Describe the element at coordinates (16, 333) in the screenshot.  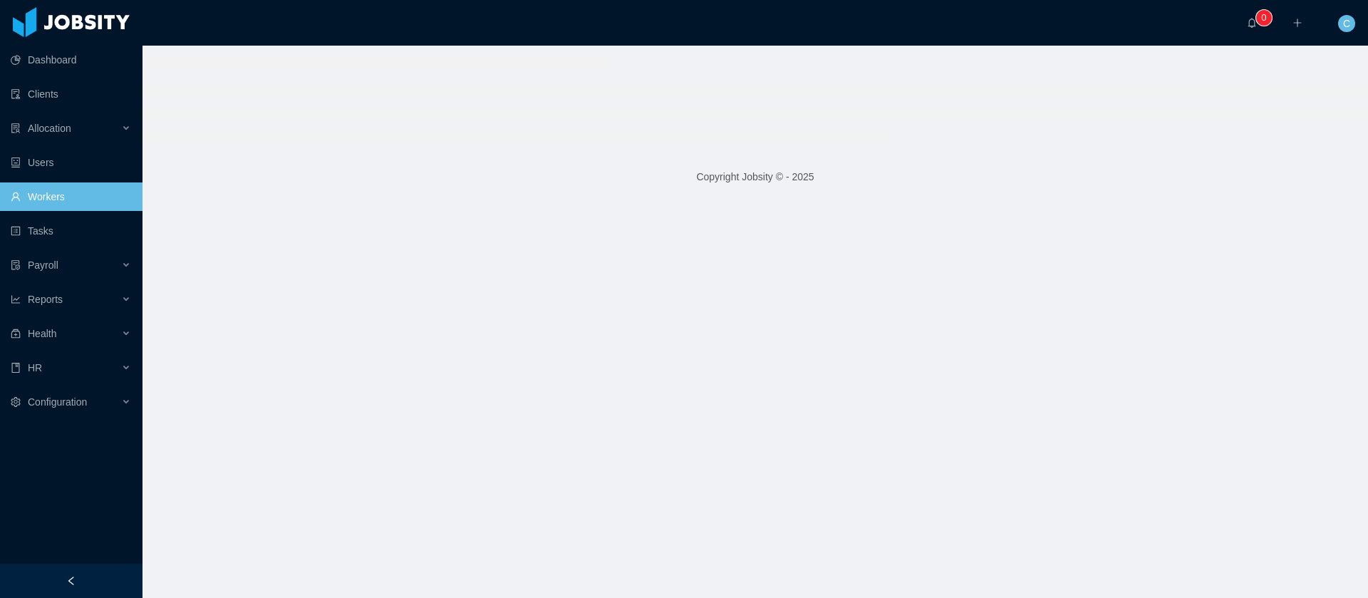
I see `i: icon: medicine-box` at that location.